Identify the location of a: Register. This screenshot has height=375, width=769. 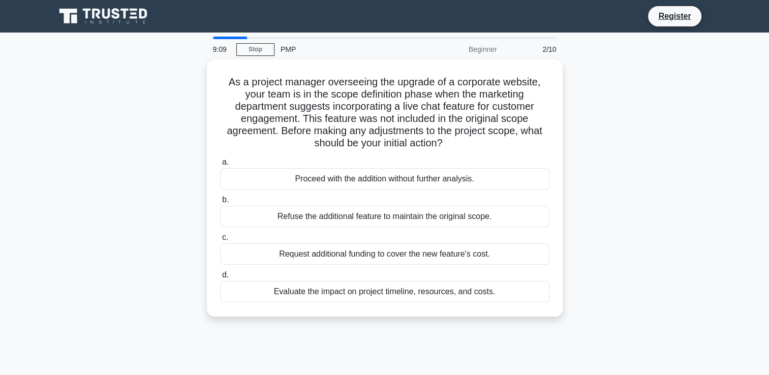
(675, 16).